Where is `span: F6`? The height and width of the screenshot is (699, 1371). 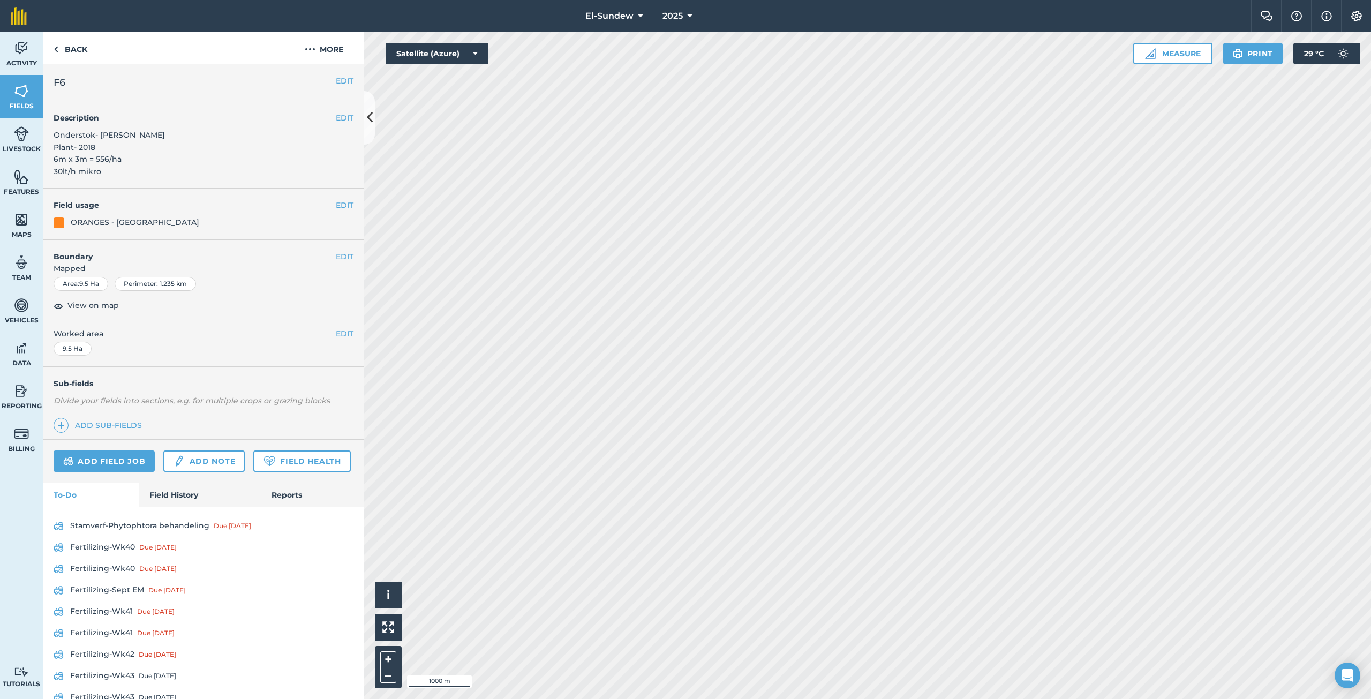 span: F6 is located at coordinates (59, 82).